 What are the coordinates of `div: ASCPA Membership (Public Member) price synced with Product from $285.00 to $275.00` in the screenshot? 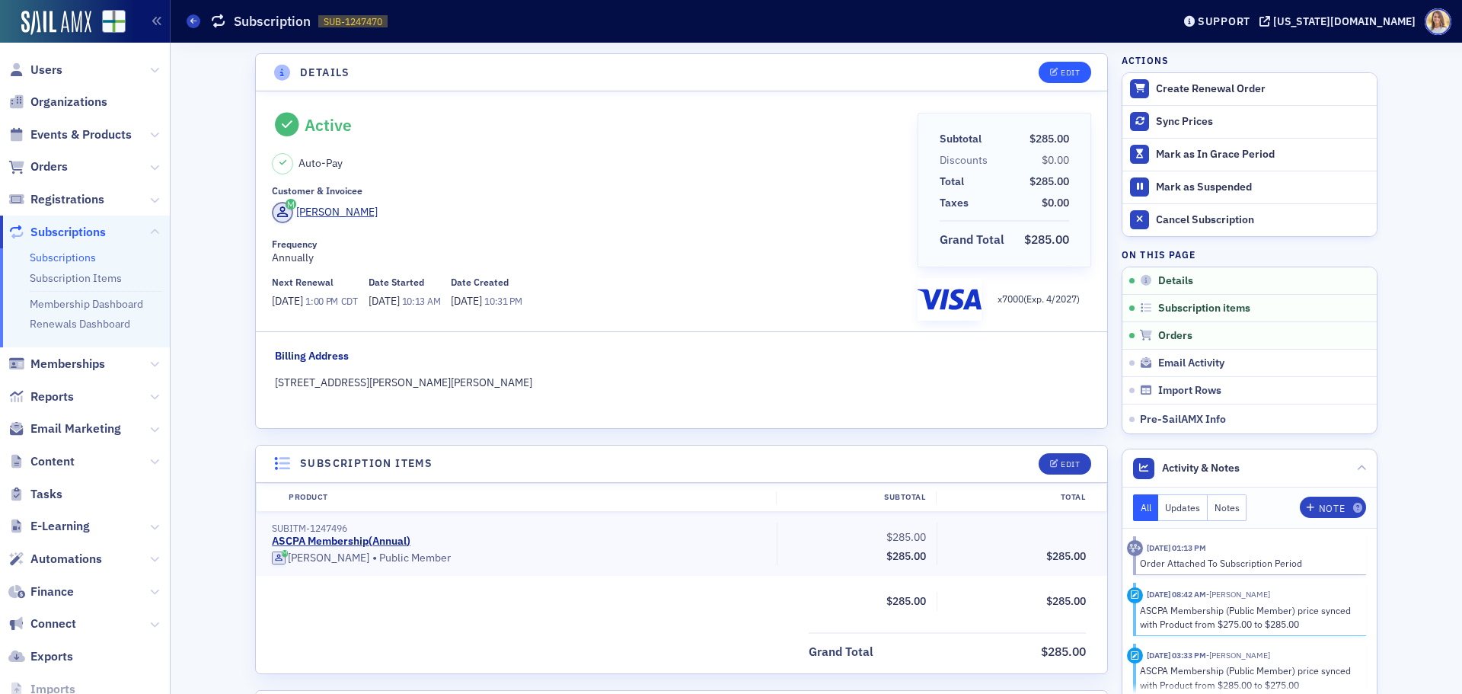 It's located at (1247, 677).